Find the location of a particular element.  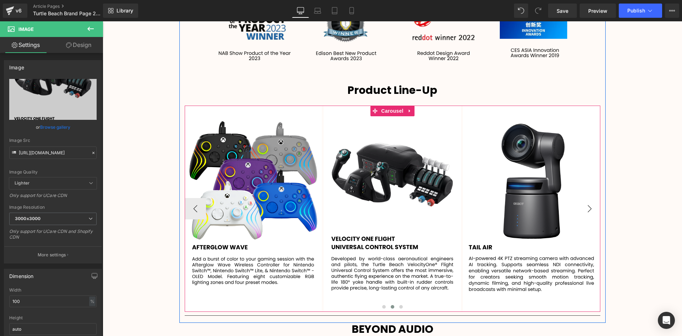

button: More is located at coordinates (672, 11).